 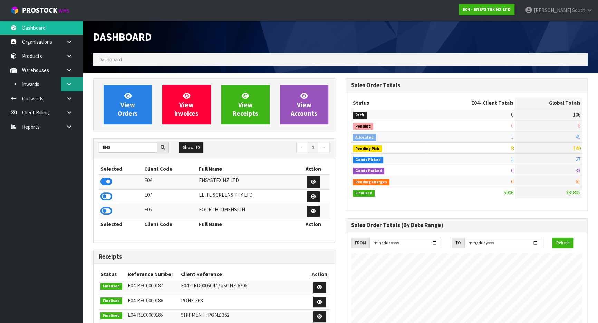 I want to click on small: WMS, so click(x=64, y=11).